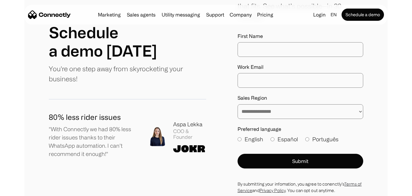 This screenshot has width=412, height=196. I want to click on div: Aspa Lekka, so click(189, 124).